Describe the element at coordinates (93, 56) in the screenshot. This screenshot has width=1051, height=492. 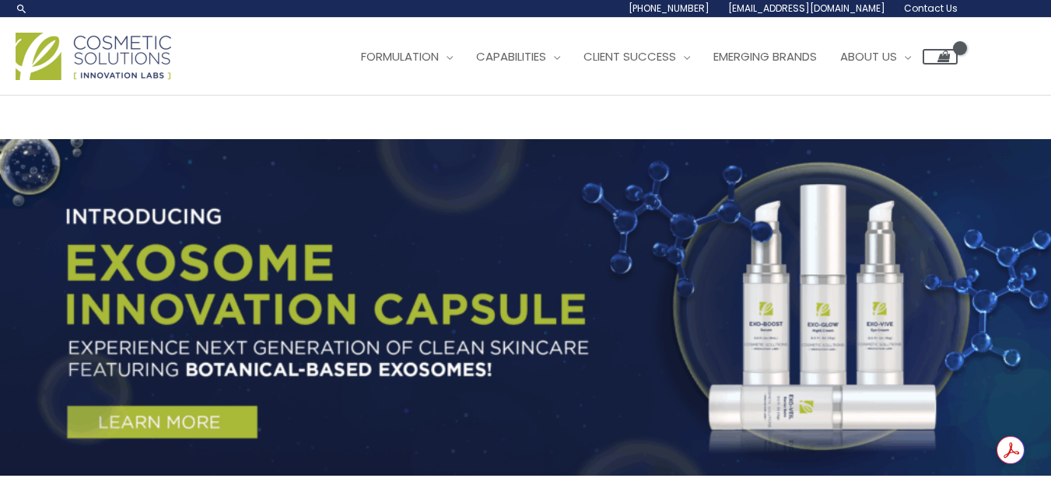
I see `img: Cosmetic Solutions Logo` at that location.